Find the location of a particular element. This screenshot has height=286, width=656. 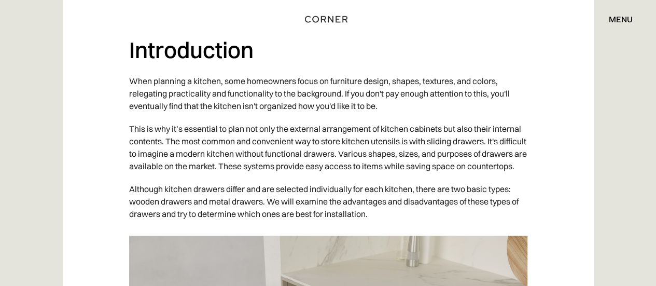

p: This is why it’s essential to plan not only the external arrangement of kitchen cabinets but also... is located at coordinates (328, 147).